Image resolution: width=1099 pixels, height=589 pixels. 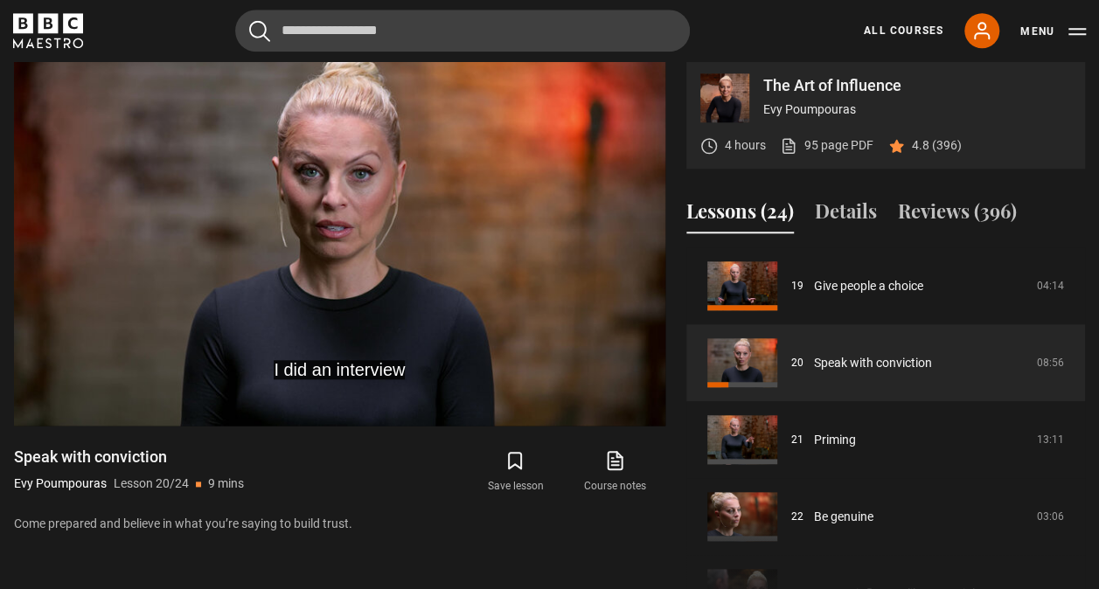 I want to click on p: Come prepared and believe in what you’re saying to build trust., so click(x=339, y=524).